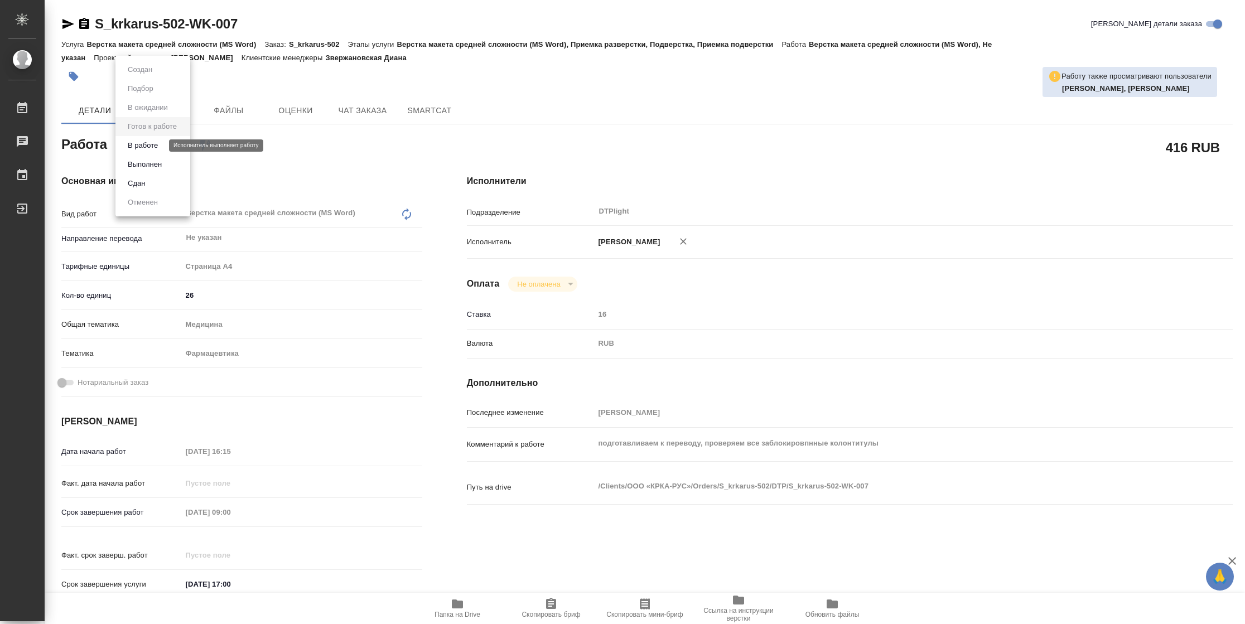 The width and height of the screenshot is (1245, 624). I want to click on button: В работе, so click(143, 146).